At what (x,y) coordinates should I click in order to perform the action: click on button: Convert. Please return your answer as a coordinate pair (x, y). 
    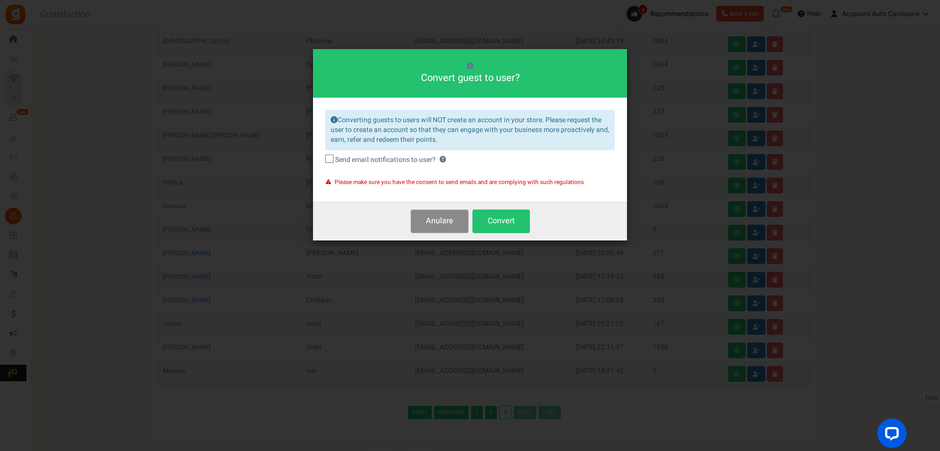
    Looking at the image, I should click on (501, 221).